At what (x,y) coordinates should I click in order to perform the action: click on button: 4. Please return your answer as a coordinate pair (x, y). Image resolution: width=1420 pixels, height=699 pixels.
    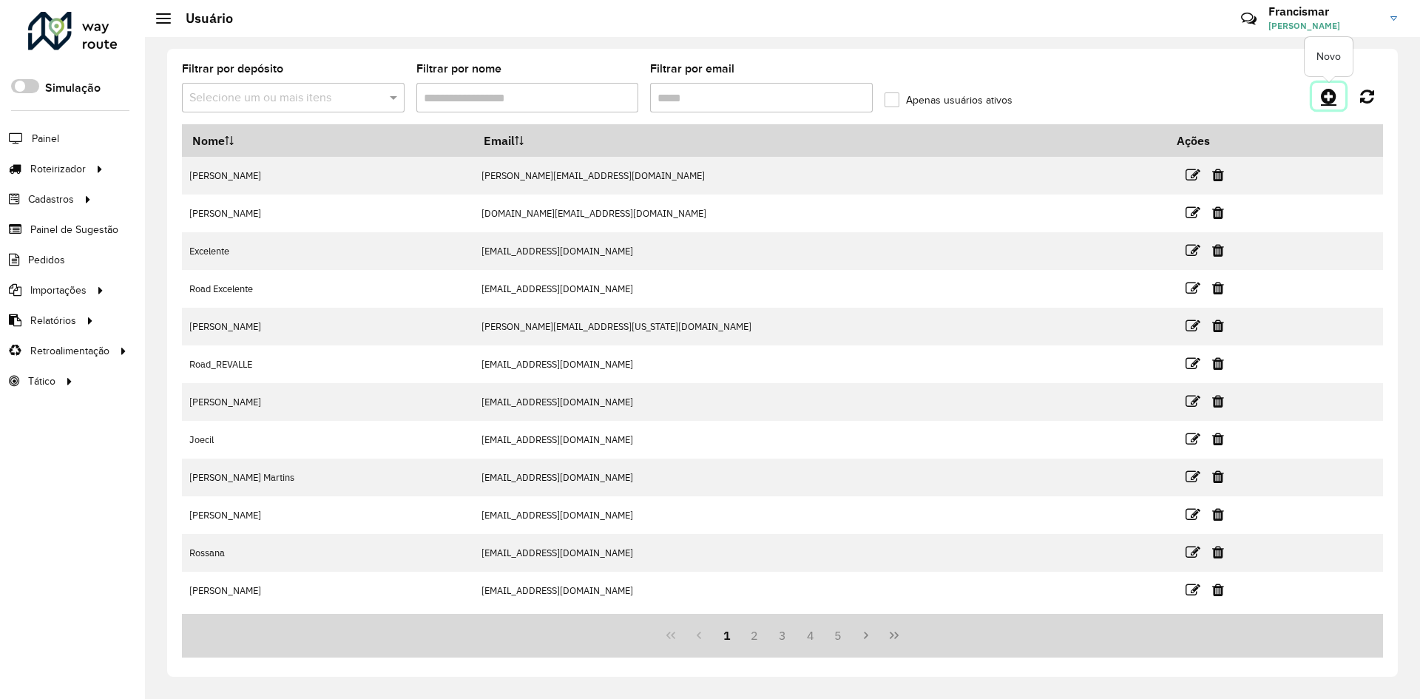
    Looking at the image, I should click on (811, 635).